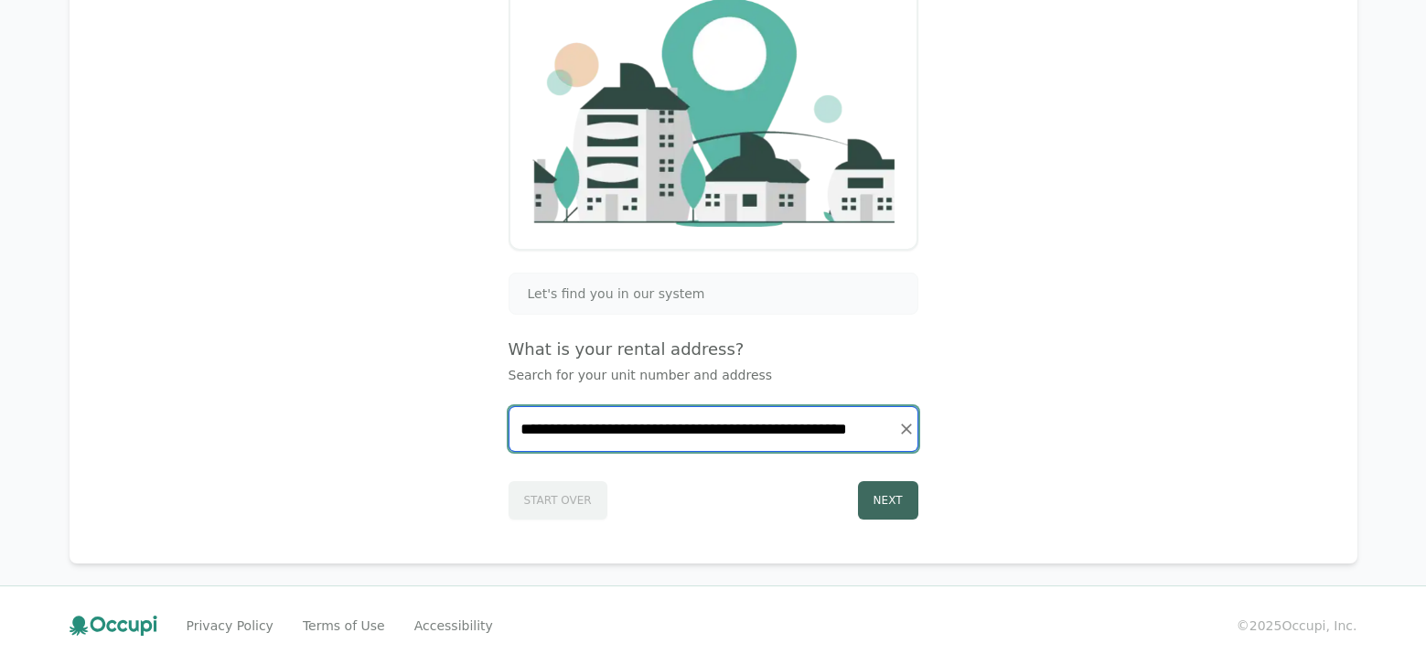 The image size is (1426, 665). What do you see at coordinates (713, 375) in the screenshot?
I see `p: Search for your unit number and address` at bounding box center [713, 375].